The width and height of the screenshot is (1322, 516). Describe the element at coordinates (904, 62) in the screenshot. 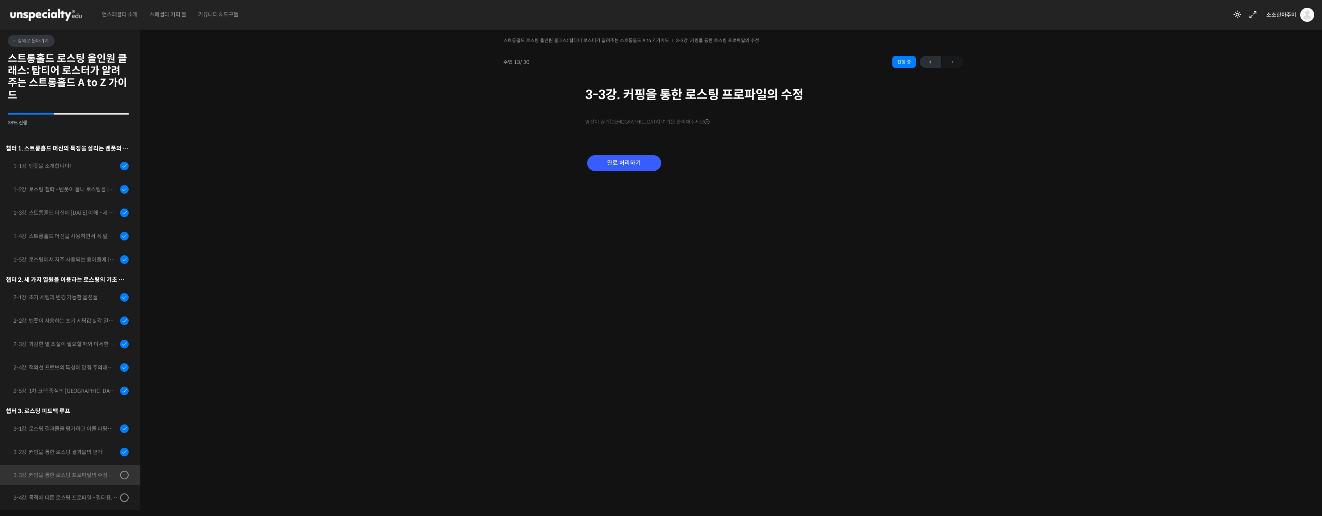

I see `div: 진행 중` at that location.